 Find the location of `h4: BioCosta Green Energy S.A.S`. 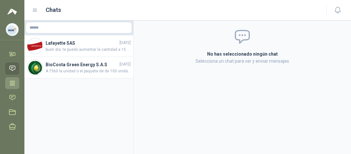

h4: BioCosta Green Energy S.A.S is located at coordinates (82, 65).